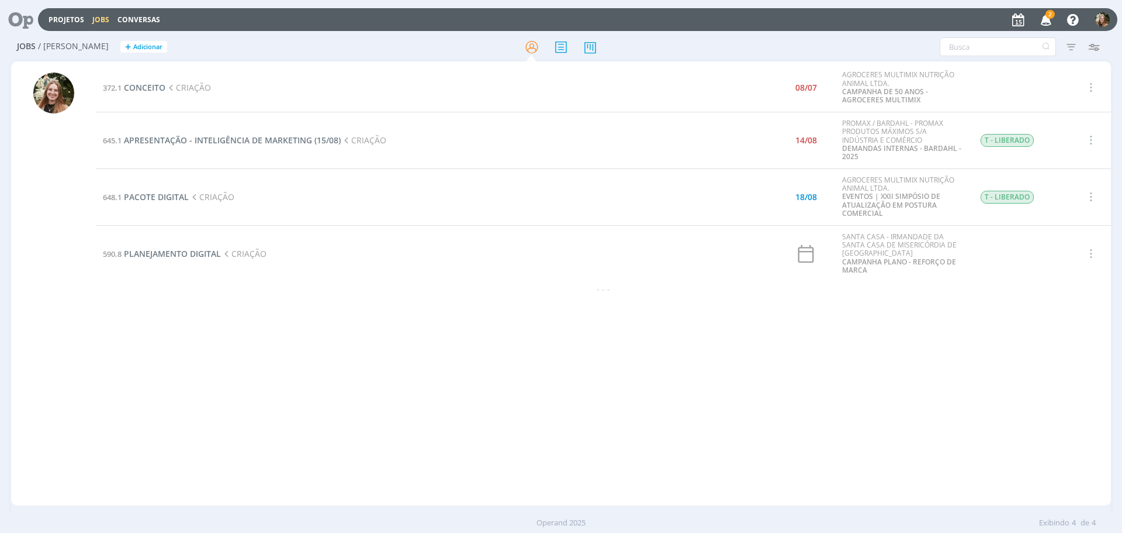  I want to click on a: 648.1PACOTE DIGITAL, so click(146, 196).